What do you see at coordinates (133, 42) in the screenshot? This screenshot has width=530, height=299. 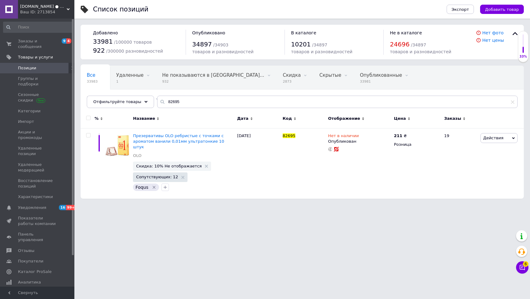 I see `span: / 100000 товаров` at bounding box center [133, 42].